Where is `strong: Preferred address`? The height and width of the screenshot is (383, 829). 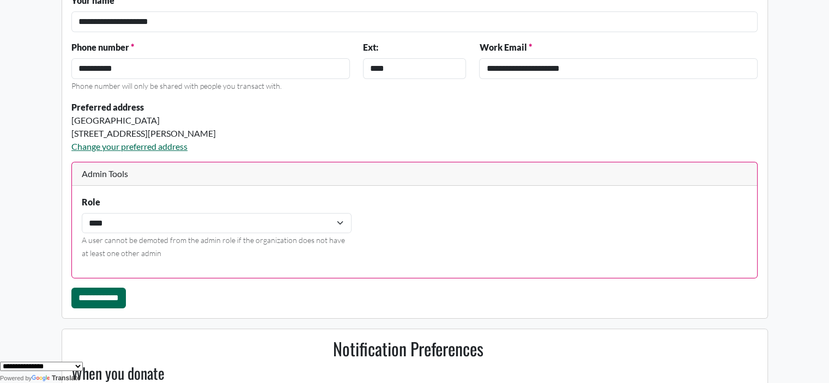 strong: Preferred address is located at coordinates (107, 107).